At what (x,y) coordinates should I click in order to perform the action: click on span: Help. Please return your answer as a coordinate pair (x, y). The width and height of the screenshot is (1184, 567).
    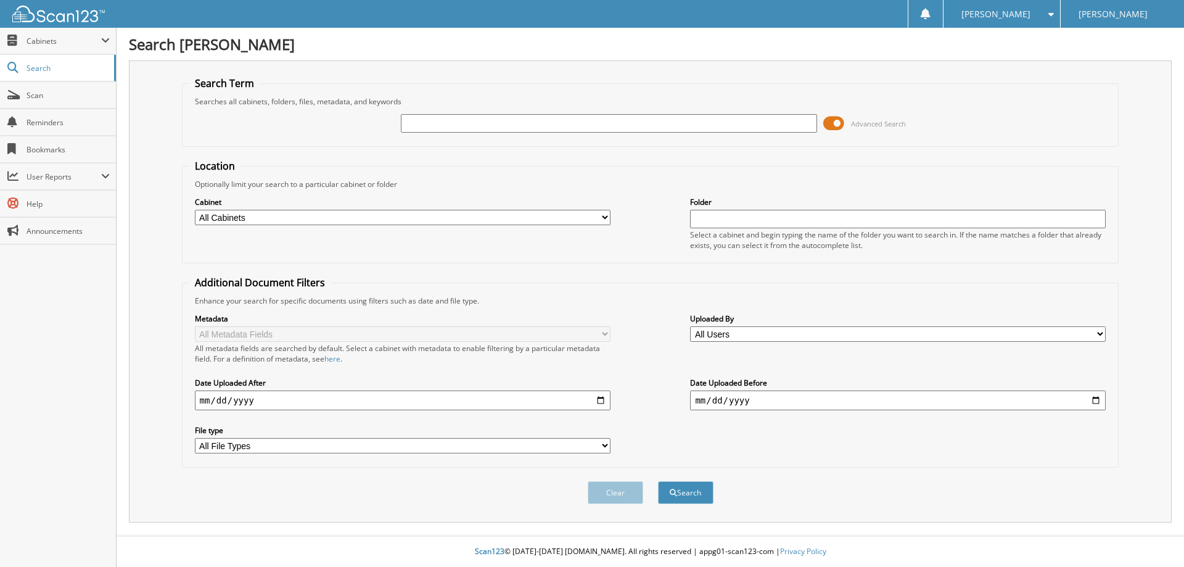
    Looking at the image, I should click on (68, 204).